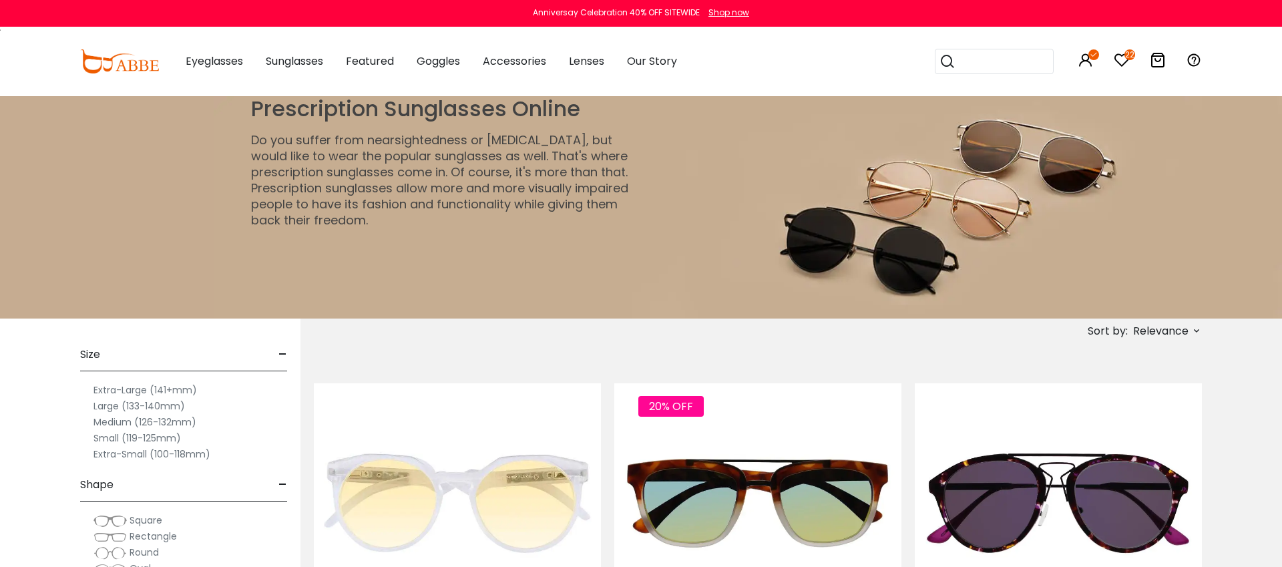 Image resolution: width=1282 pixels, height=567 pixels. I want to click on span: Goggles, so click(438, 61).